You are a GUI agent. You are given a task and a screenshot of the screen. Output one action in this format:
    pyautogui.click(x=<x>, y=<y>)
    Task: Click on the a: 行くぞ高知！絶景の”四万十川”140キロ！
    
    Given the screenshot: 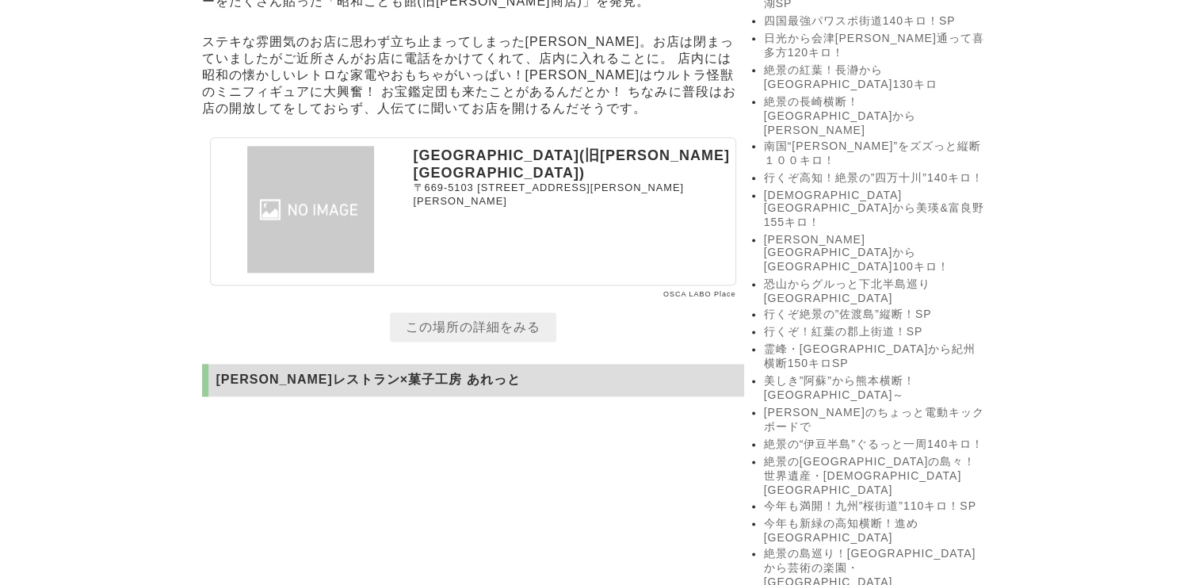 What is the action you would take?
    pyautogui.click(x=875, y=178)
    